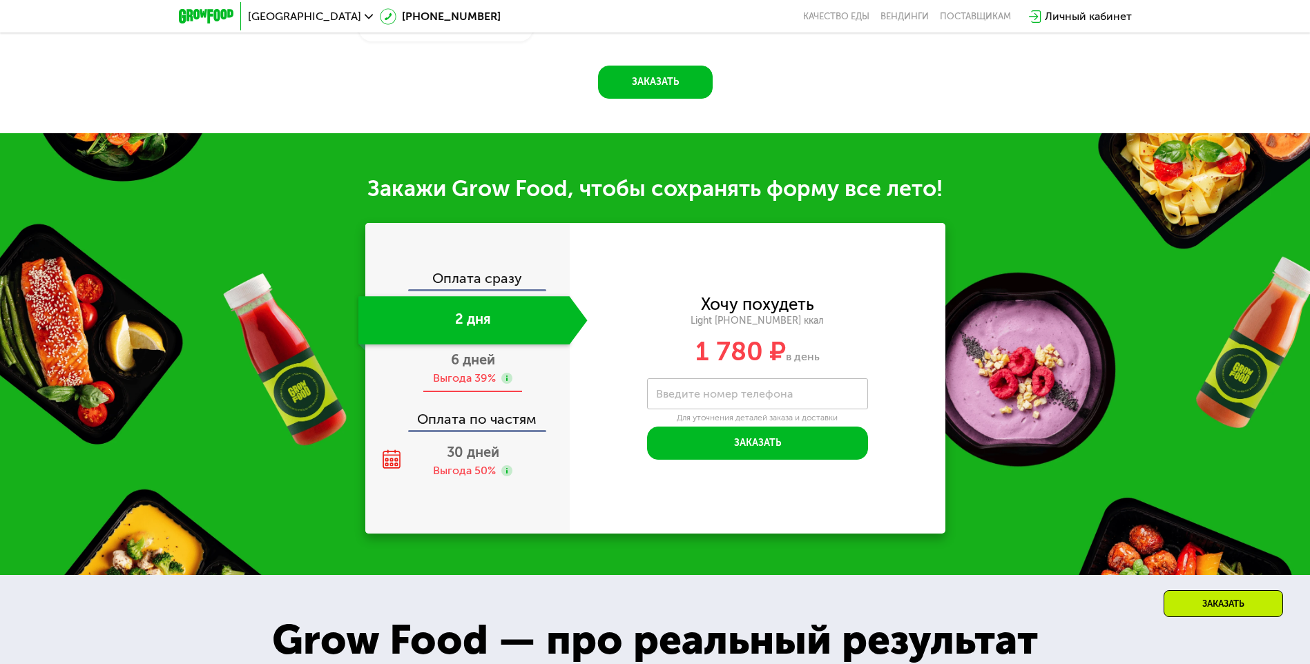  Describe the element at coordinates (473, 360) in the screenshot. I see `span: 6 дней` at that location.